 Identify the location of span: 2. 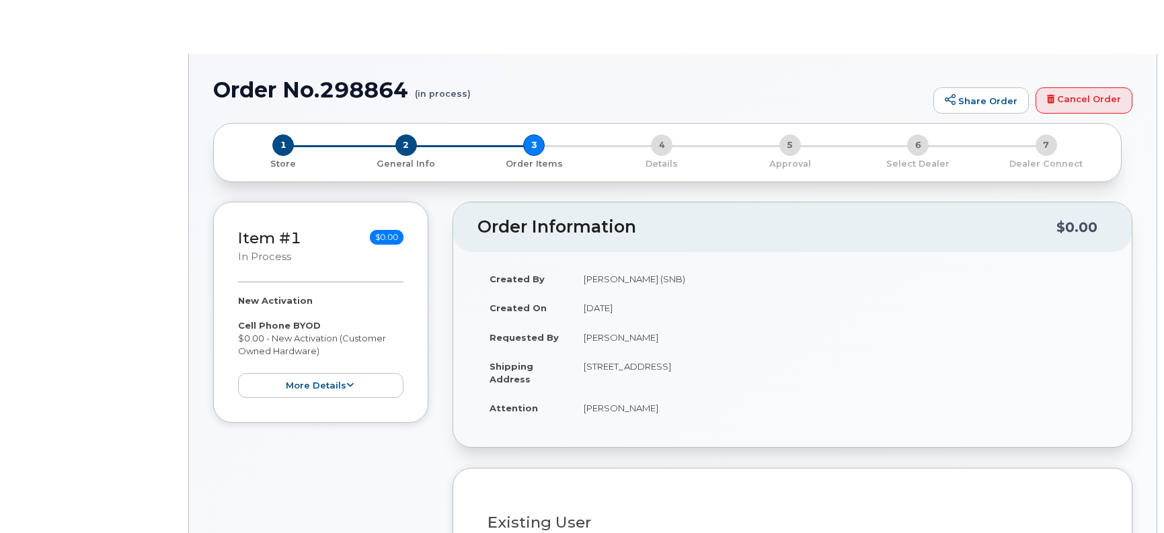
(406, 145).